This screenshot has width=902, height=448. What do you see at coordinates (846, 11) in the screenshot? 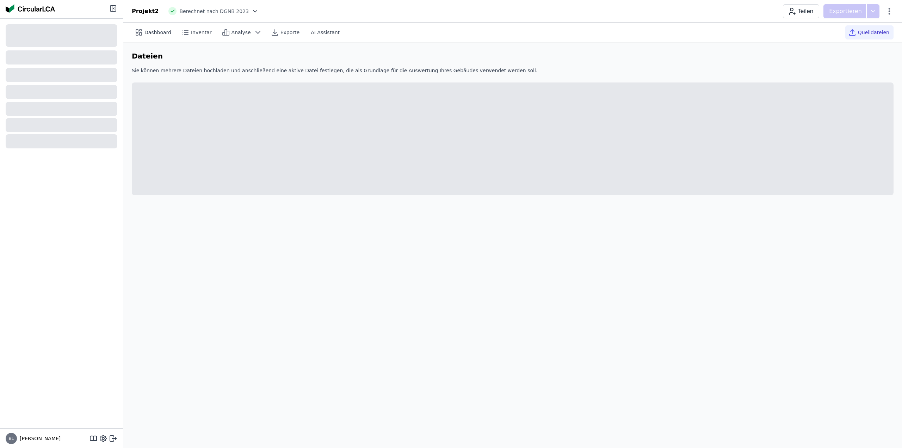
I see `p: Exportieren` at bounding box center [846, 11].